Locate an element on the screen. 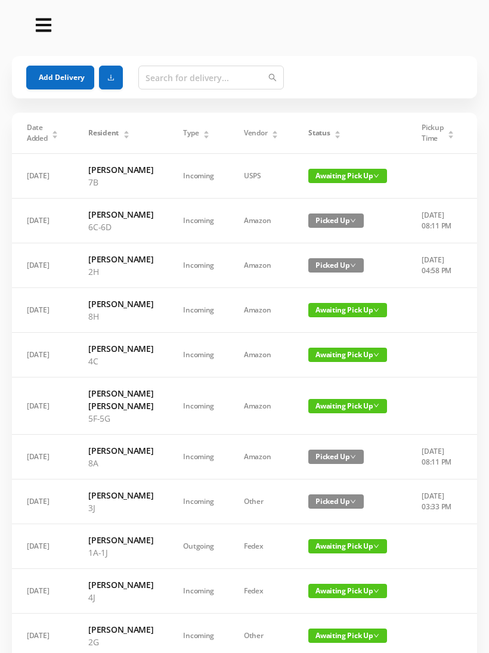  p: 5F-5G is located at coordinates (120, 418).